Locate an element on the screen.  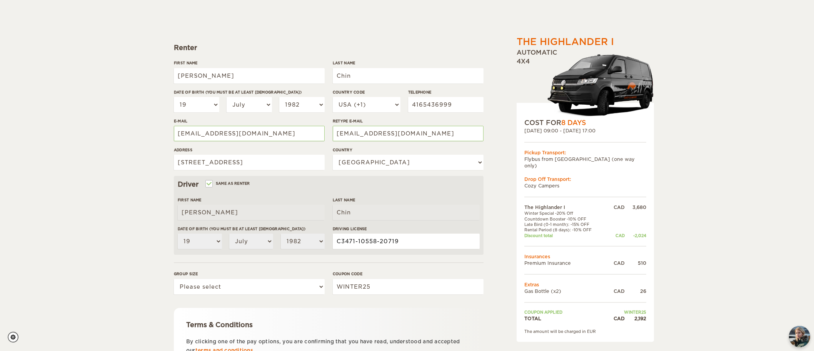
td: Cozy Campers is located at coordinates (585, 185).